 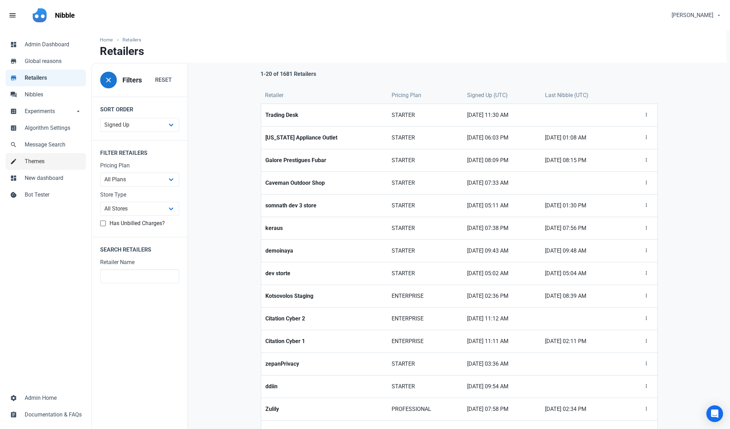 What do you see at coordinates (163, 80) in the screenshot?
I see `button: Reset` at bounding box center [163, 80].